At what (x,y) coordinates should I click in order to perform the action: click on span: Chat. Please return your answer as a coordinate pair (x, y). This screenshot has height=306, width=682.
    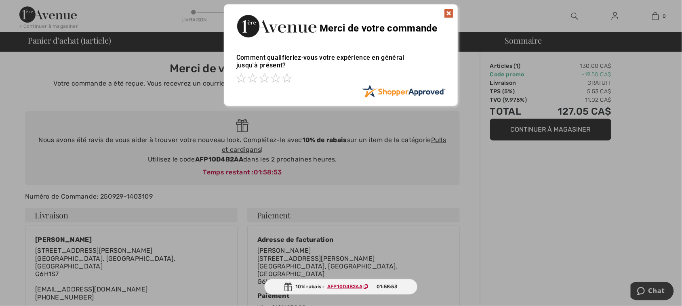
    Looking at the image, I should click on (26, 9).